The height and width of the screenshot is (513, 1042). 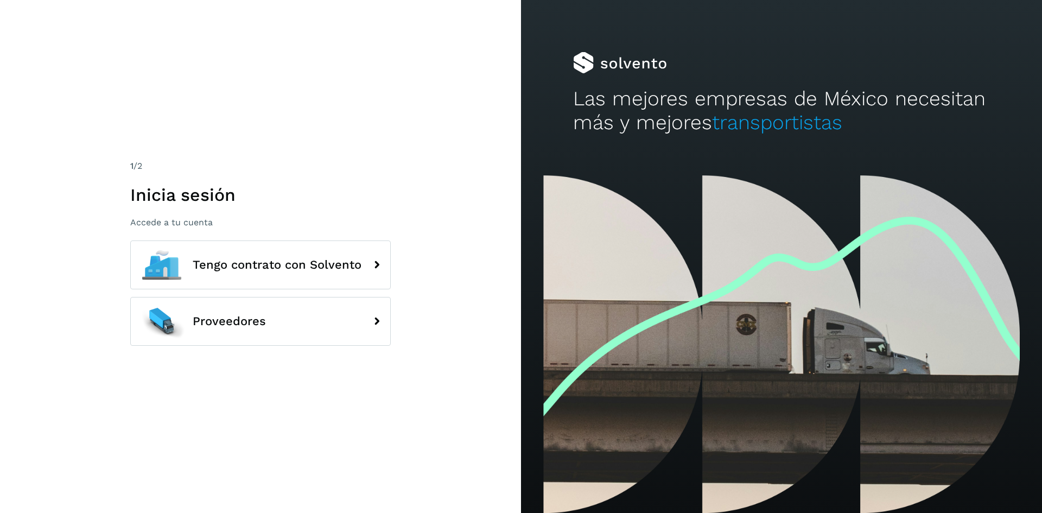 I want to click on button: Proveedores, so click(x=260, y=321).